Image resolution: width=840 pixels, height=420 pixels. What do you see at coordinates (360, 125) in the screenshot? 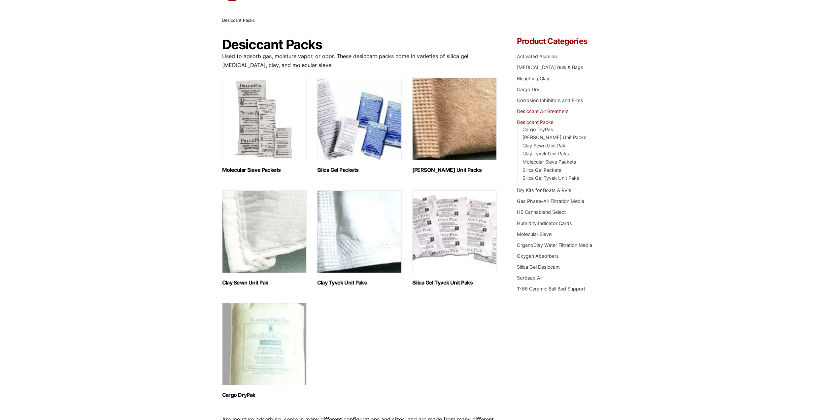
I see `a: Visit product category Silica Gel Packets` at bounding box center [360, 125].